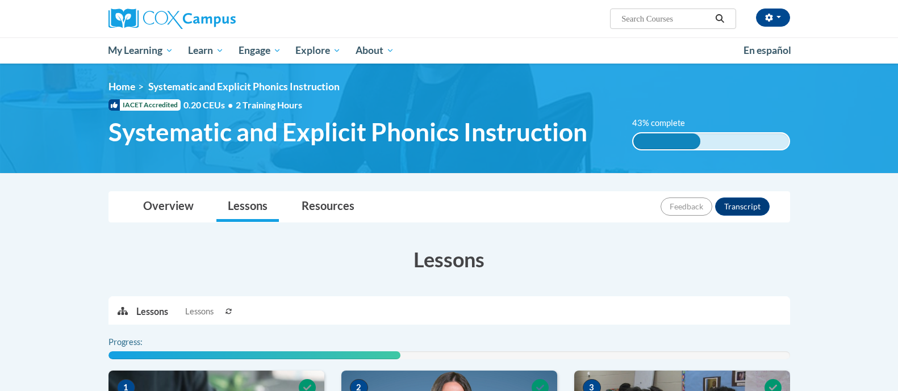 The image size is (898, 391). Describe the element at coordinates (375, 51) in the screenshot. I see `span: About` at that location.